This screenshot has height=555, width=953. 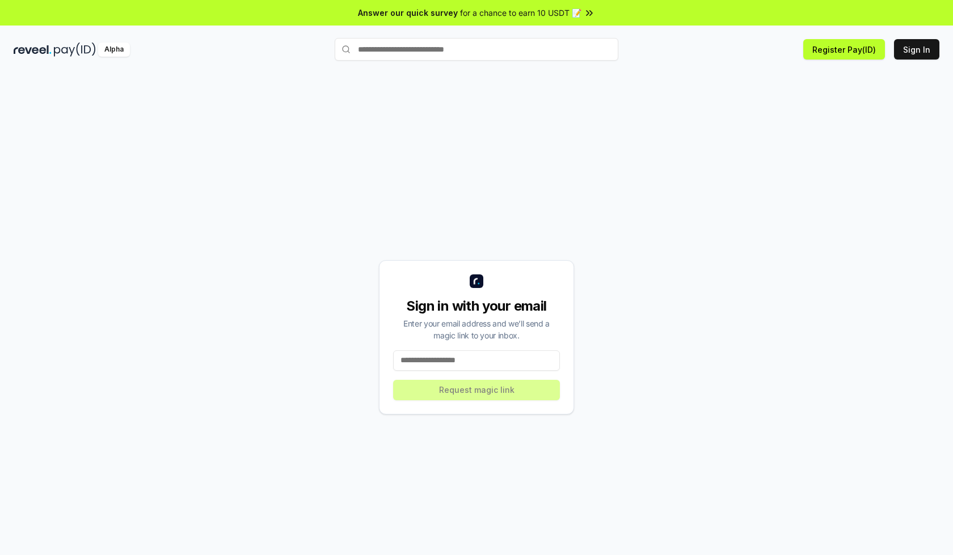 I want to click on div: Enter your email address and we’ll send a magic link to your inbox., so click(x=477, y=330).